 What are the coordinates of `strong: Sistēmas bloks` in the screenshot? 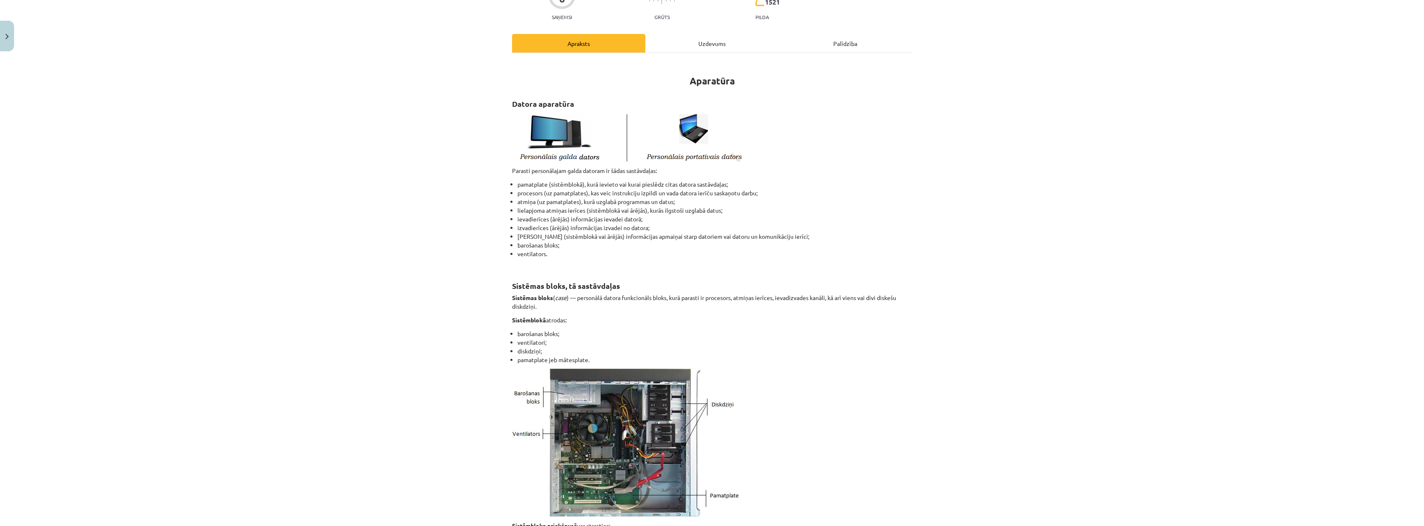 It's located at (532, 298).